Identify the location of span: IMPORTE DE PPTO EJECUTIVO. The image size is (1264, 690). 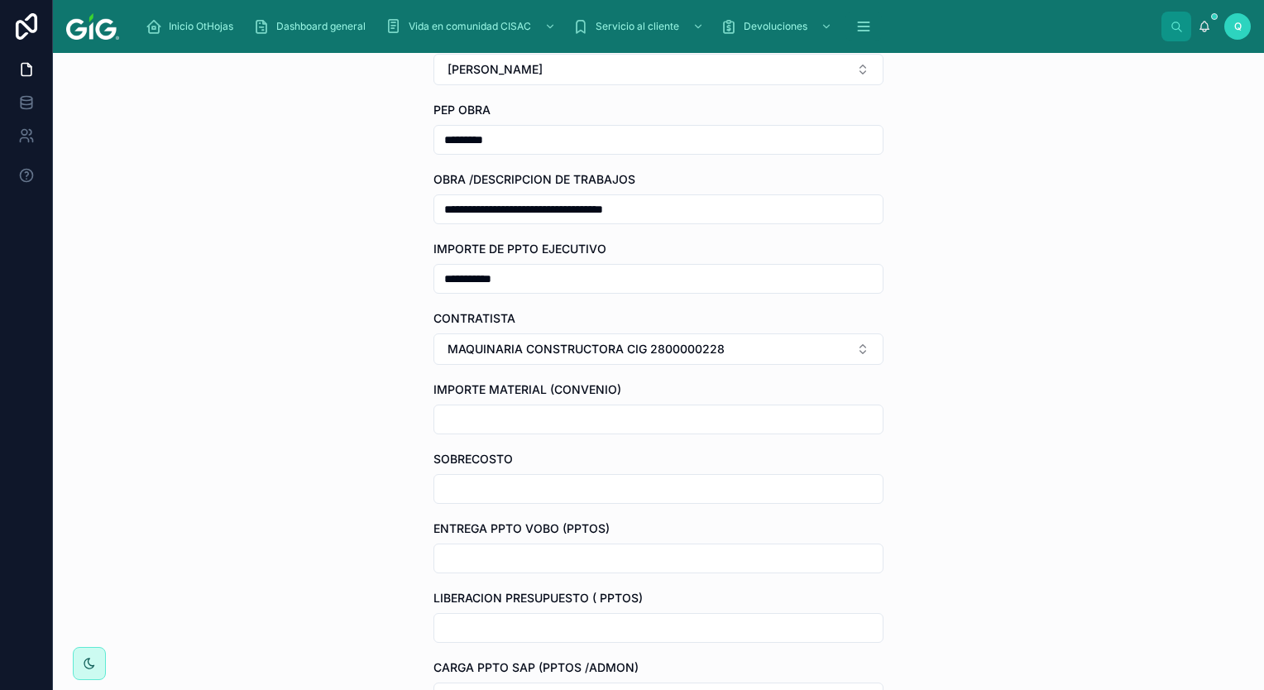
(519, 248).